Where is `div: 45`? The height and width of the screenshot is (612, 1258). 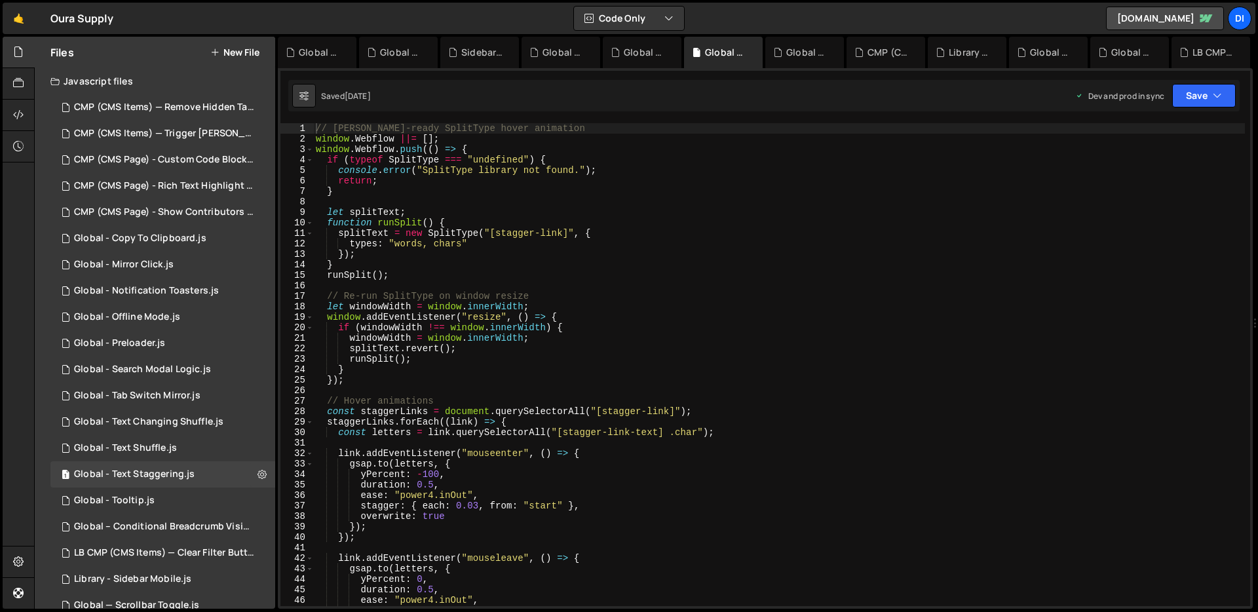 div: 45 is located at coordinates (297, 590).